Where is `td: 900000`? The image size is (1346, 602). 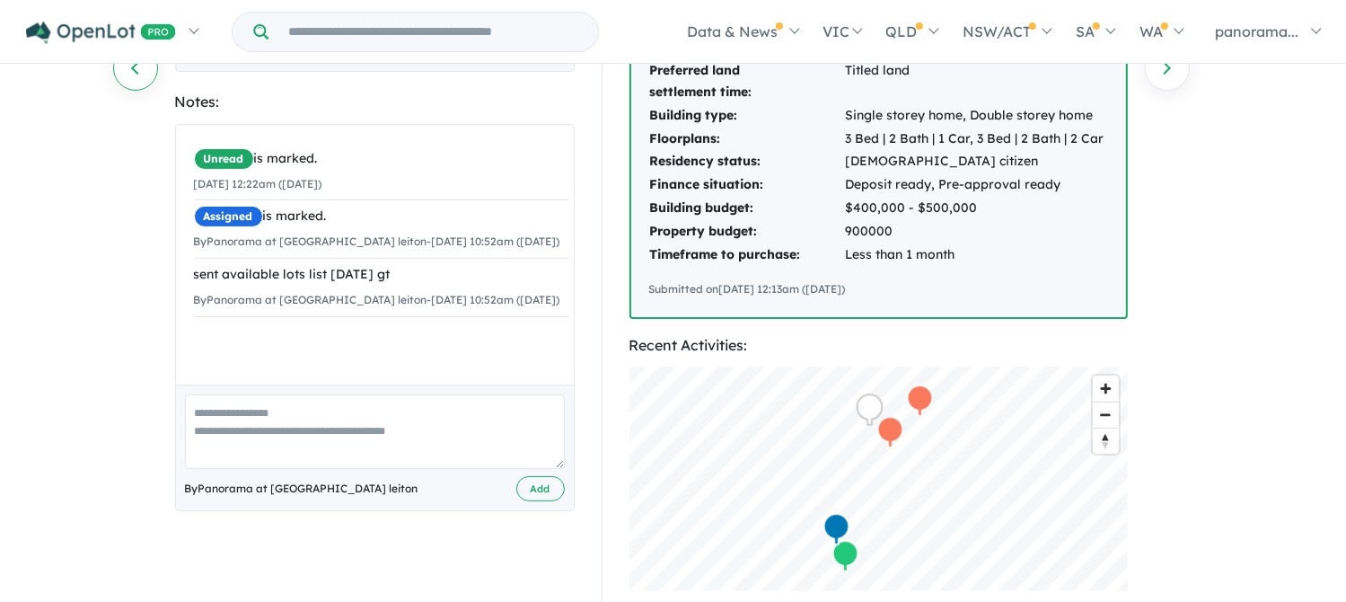 td: 900000 is located at coordinates (976, 232).